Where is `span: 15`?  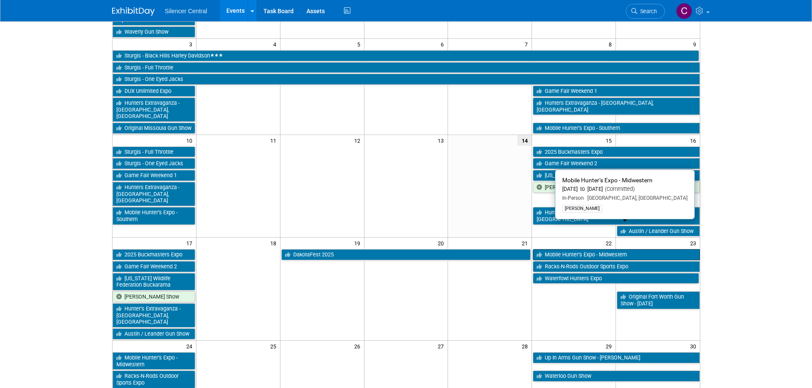 span: 15 is located at coordinates (610, 140).